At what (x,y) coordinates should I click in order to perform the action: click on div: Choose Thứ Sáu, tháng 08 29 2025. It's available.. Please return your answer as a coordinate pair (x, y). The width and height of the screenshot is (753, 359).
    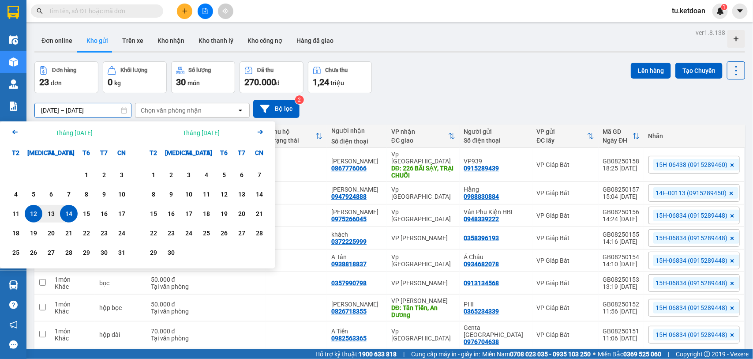
    Looking at the image, I should click on (86, 252).